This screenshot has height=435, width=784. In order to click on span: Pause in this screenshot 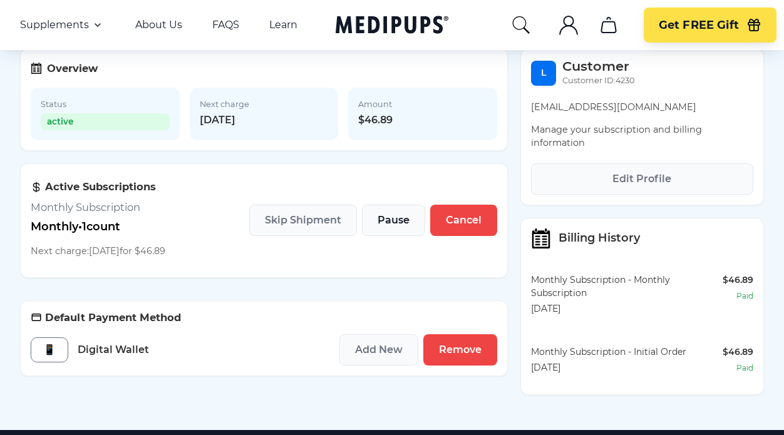, I will do `click(393, 220)`.